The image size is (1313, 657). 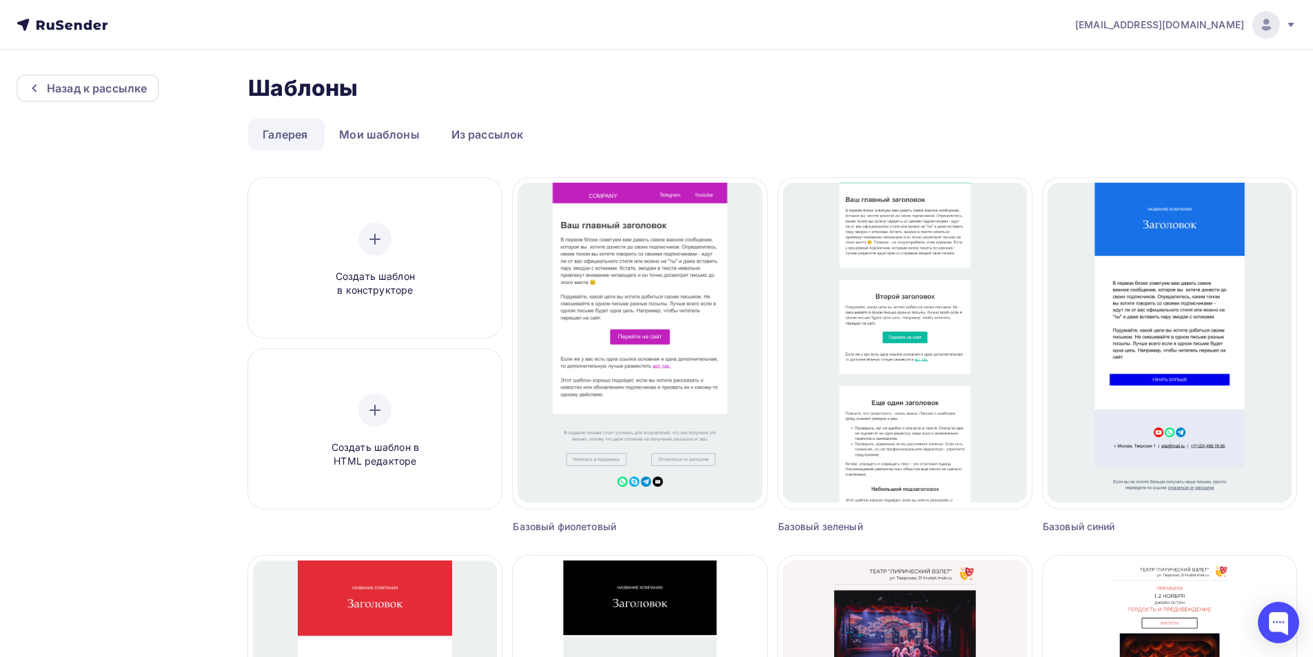 What do you see at coordinates (487, 134) in the screenshot?
I see `a: Из рассылок` at bounding box center [487, 134].